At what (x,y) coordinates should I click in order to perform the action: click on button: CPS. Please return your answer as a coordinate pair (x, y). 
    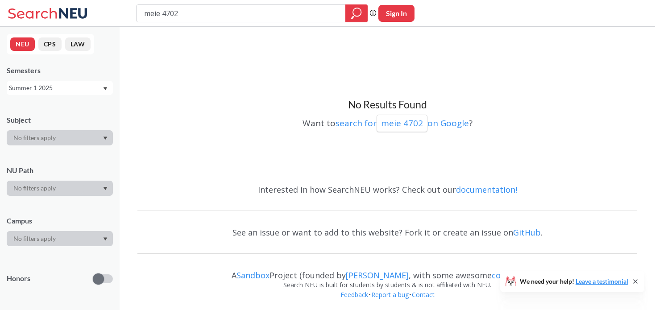
    Looking at the image, I should click on (50, 44).